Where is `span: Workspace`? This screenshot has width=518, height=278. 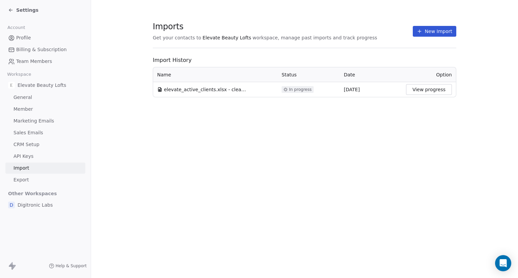
span: Workspace is located at coordinates (19, 74).